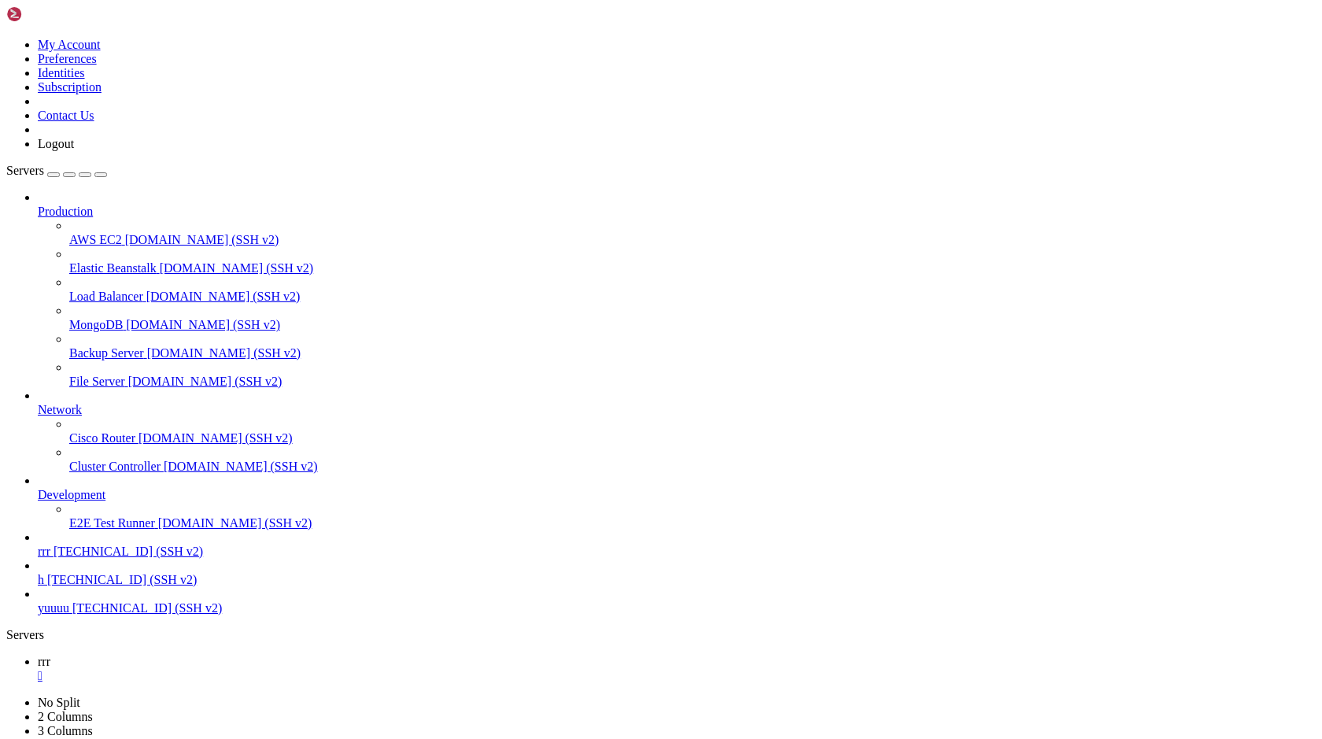  Describe the element at coordinates (677, 431) in the screenshot. I see `li: Network` at that location.